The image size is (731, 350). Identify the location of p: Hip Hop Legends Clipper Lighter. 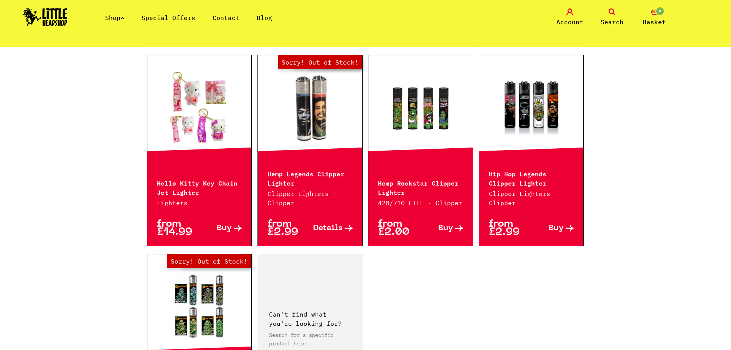
(531, 178).